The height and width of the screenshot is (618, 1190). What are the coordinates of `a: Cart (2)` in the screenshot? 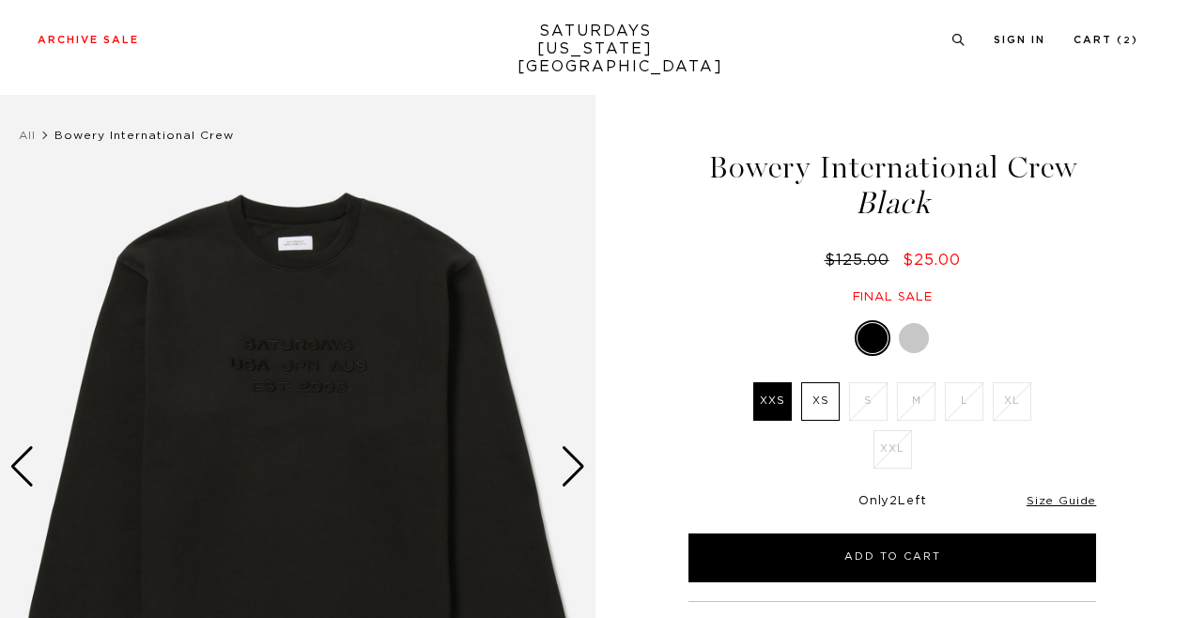 It's located at (1105, 39).